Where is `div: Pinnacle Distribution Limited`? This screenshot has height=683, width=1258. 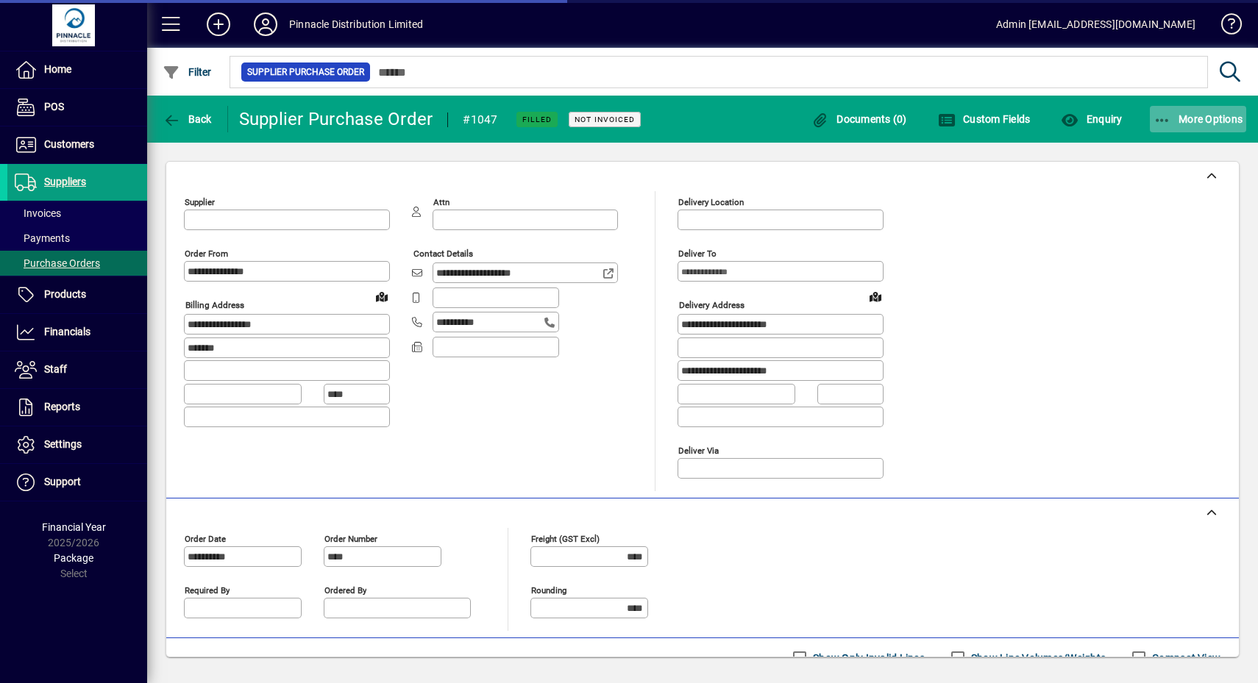
div: Pinnacle Distribution Limited is located at coordinates (356, 24).